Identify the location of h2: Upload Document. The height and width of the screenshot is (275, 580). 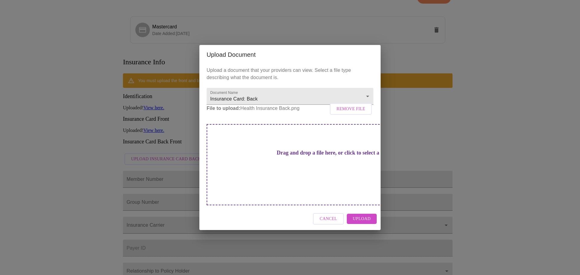
(290, 55).